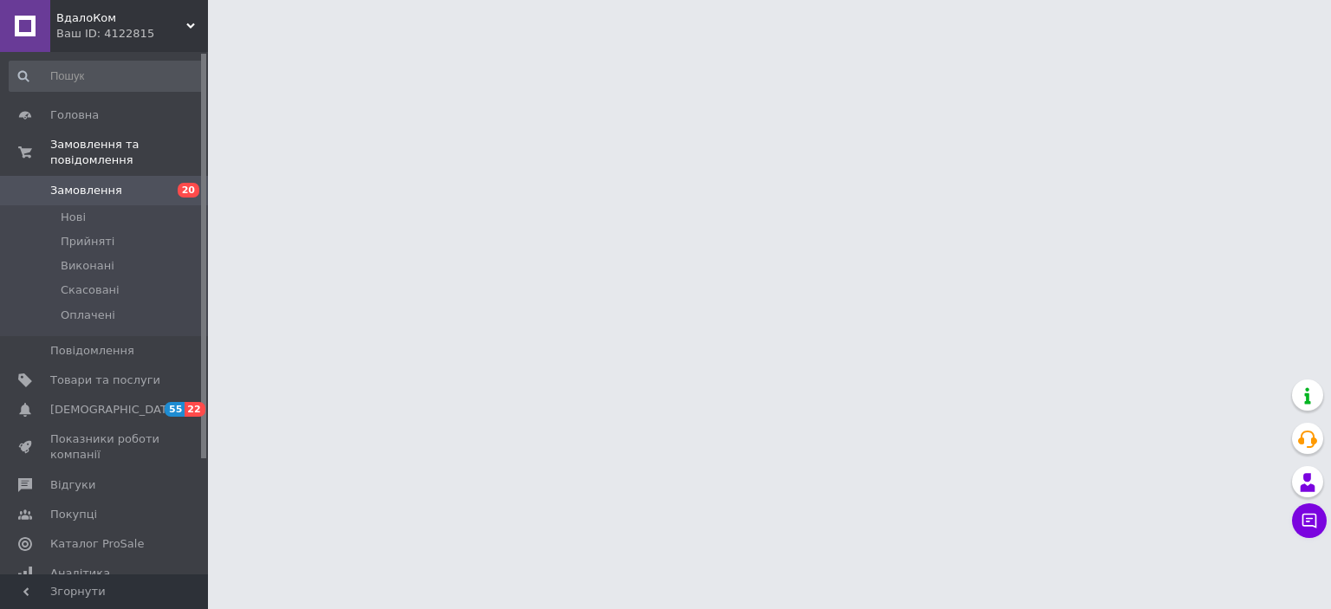  Describe the element at coordinates (73, 485) in the screenshot. I see `span: Відгуки` at that location.